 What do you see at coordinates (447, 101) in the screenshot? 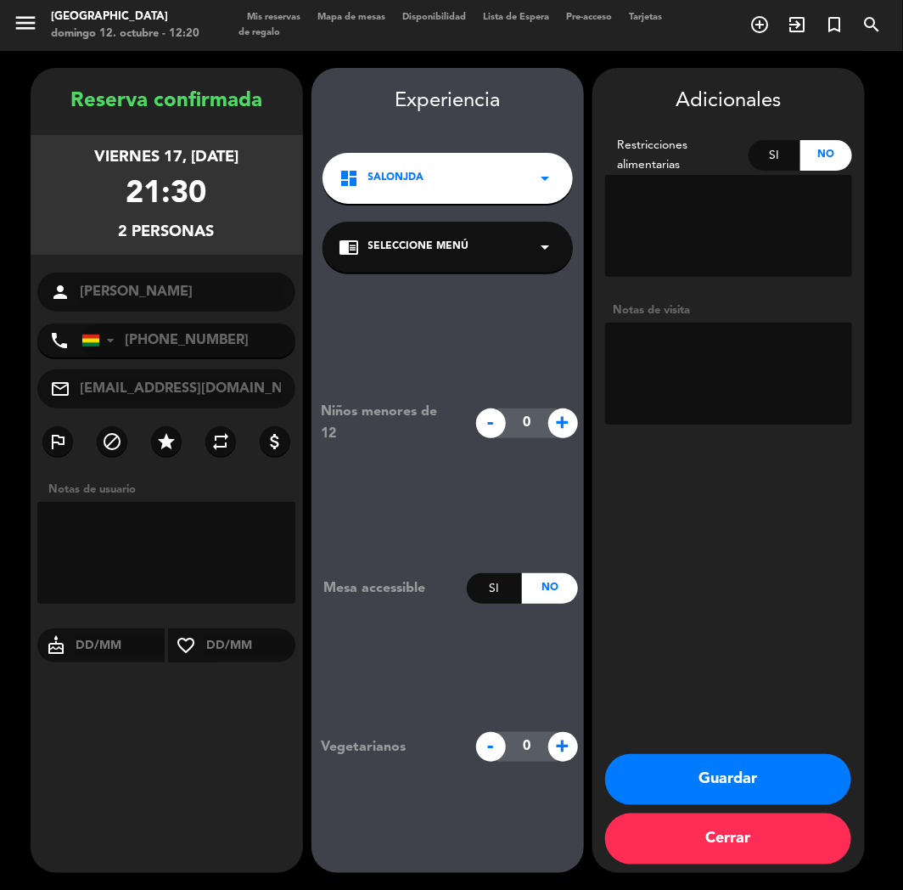
I see `div: Experiencia` at bounding box center [447, 101].